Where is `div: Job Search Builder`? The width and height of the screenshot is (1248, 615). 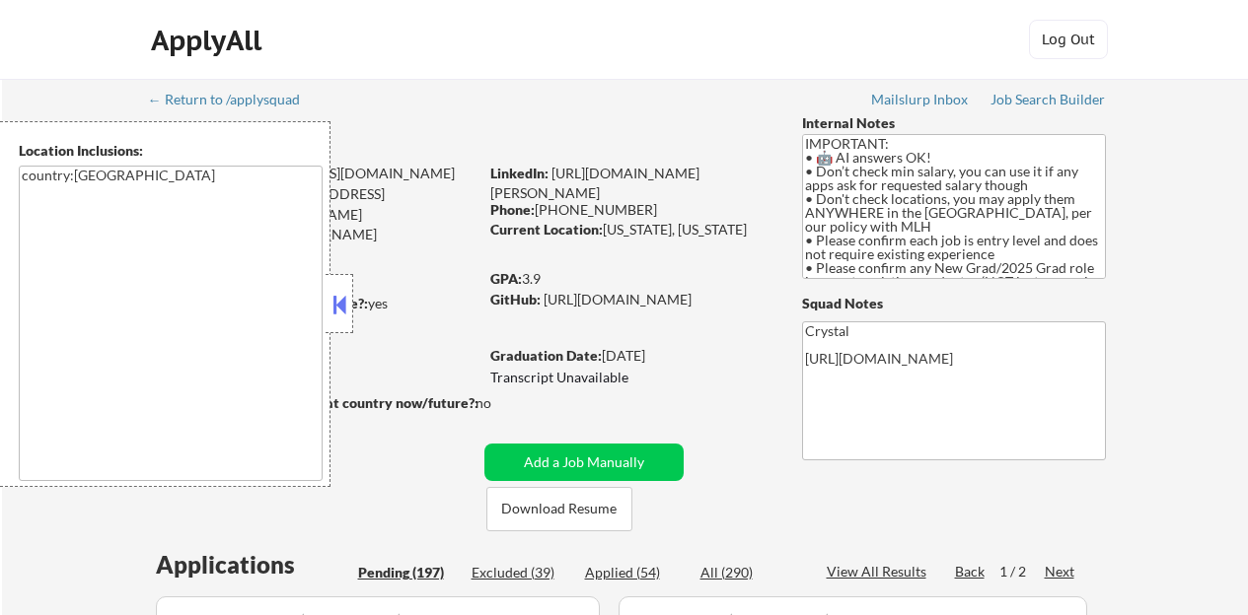
div: Job Search Builder is located at coordinates (1047, 100).